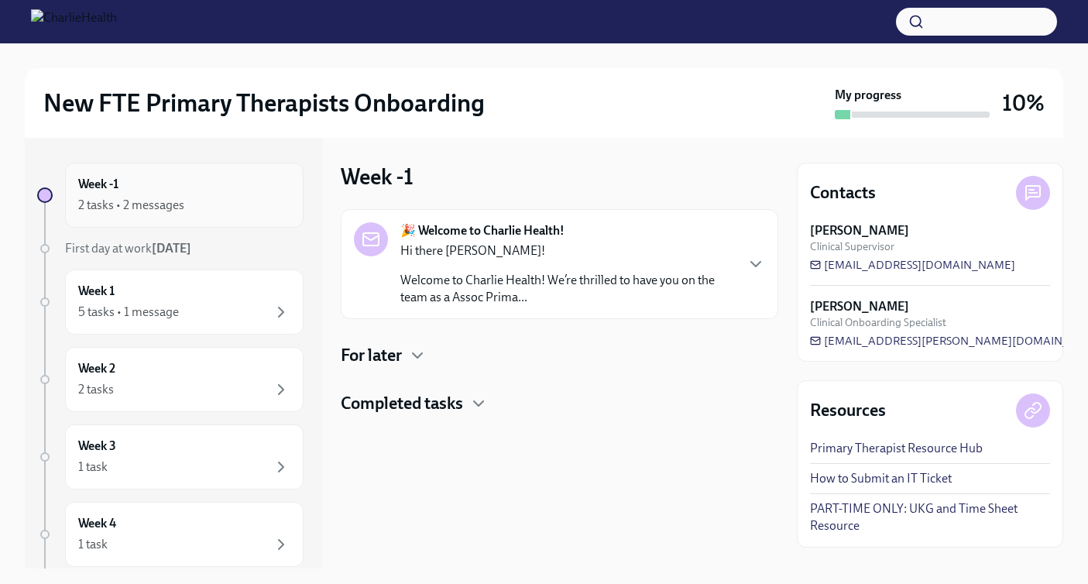 The height and width of the screenshot is (584, 1088). I want to click on h6: Week 2, so click(97, 368).